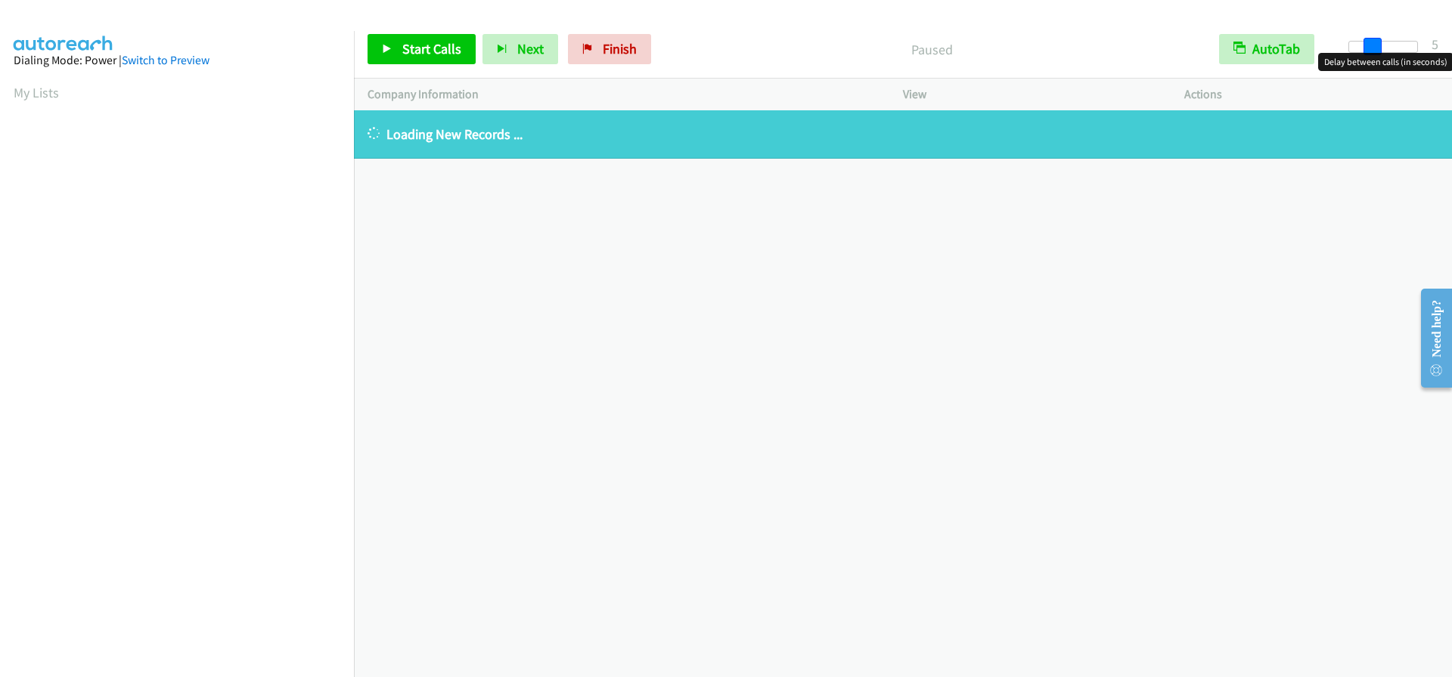 The width and height of the screenshot is (1452, 677). What do you see at coordinates (177, 60) in the screenshot?
I see `div: Dialing Mode: Power |` at bounding box center [177, 60].